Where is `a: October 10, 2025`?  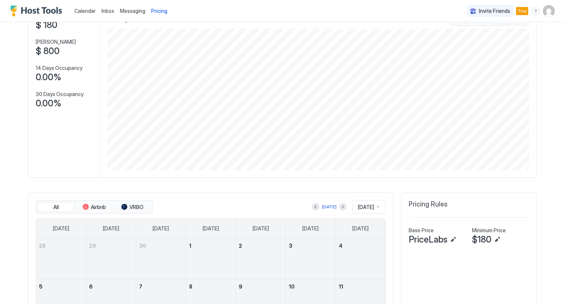
a: October 10, 2025 is located at coordinates (311, 286).